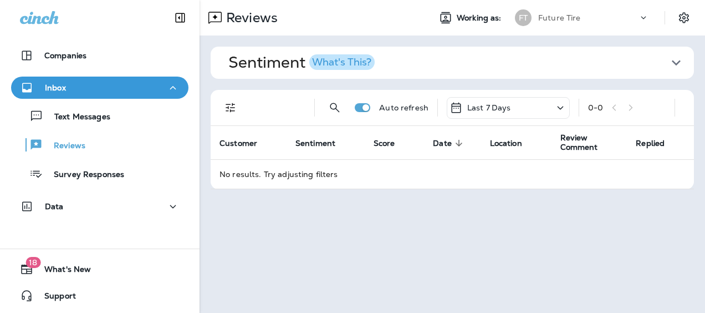 Image resolution: width=705 pixels, height=313 pixels. Describe the element at coordinates (62, 271) in the screenshot. I see `span: What's New` at that location.